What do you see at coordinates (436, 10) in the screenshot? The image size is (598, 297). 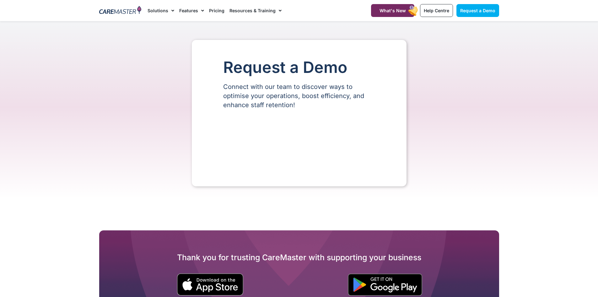 I see `span: Help Centre` at bounding box center [436, 10].